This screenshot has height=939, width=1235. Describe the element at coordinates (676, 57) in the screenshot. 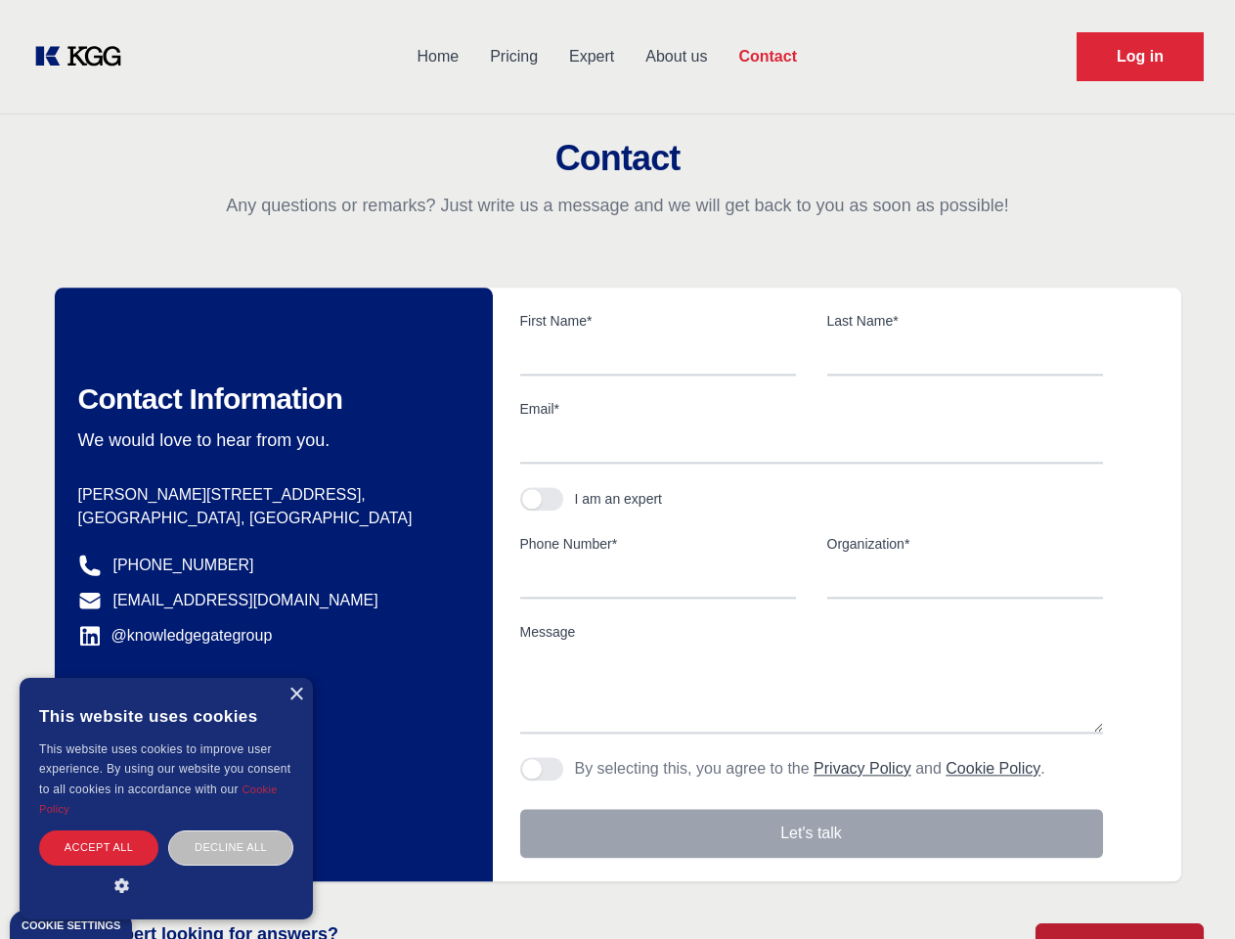

I see `a: About us` at that location.